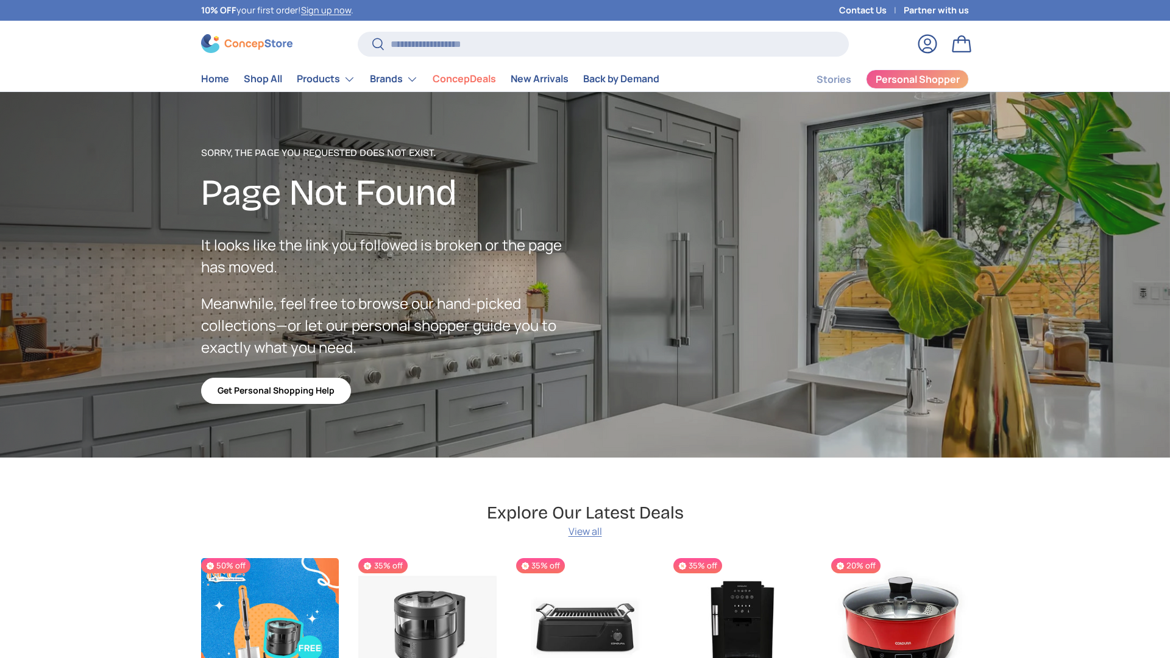 Image resolution: width=1170 pixels, height=658 pixels. Describe the element at coordinates (464, 79) in the screenshot. I see `a: ConcepDeals` at that location.